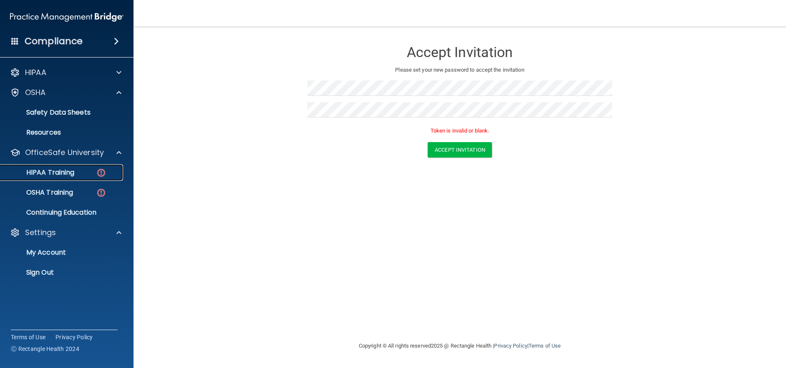  I want to click on p: Safety Data Sheets, so click(62, 113).